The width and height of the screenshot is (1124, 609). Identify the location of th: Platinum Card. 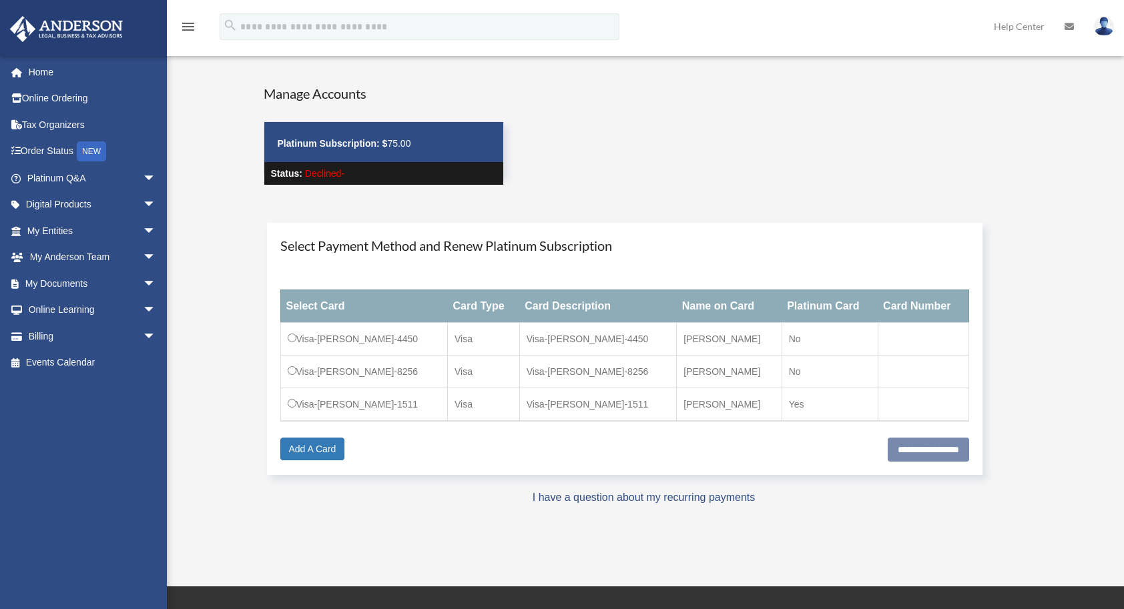
(830, 306).